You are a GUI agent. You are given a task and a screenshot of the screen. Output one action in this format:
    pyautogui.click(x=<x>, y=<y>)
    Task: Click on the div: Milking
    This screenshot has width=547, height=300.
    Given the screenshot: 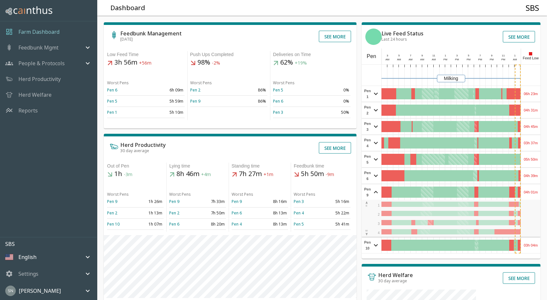 What is the action you would take?
    pyautogui.click(x=451, y=78)
    